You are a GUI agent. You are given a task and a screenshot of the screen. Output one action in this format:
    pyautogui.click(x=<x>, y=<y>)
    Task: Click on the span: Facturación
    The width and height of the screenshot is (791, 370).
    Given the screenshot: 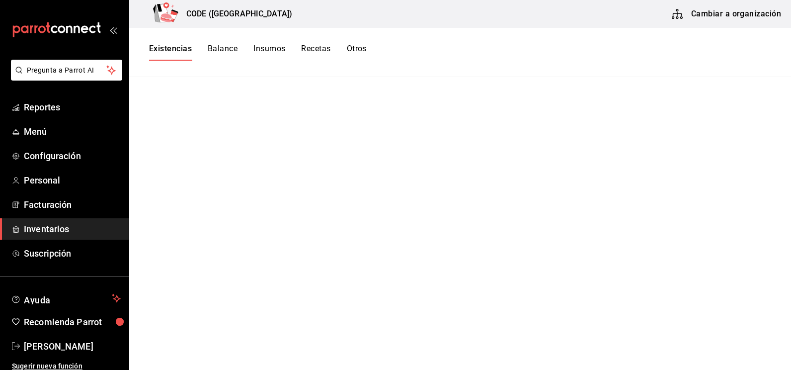 What is the action you would take?
    pyautogui.click(x=72, y=204)
    